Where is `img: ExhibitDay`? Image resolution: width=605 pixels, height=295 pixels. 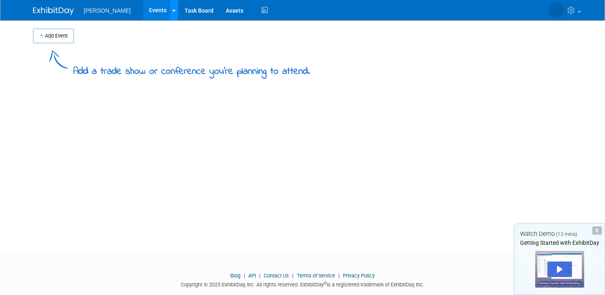 img: ExhibitDay is located at coordinates (53, 11).